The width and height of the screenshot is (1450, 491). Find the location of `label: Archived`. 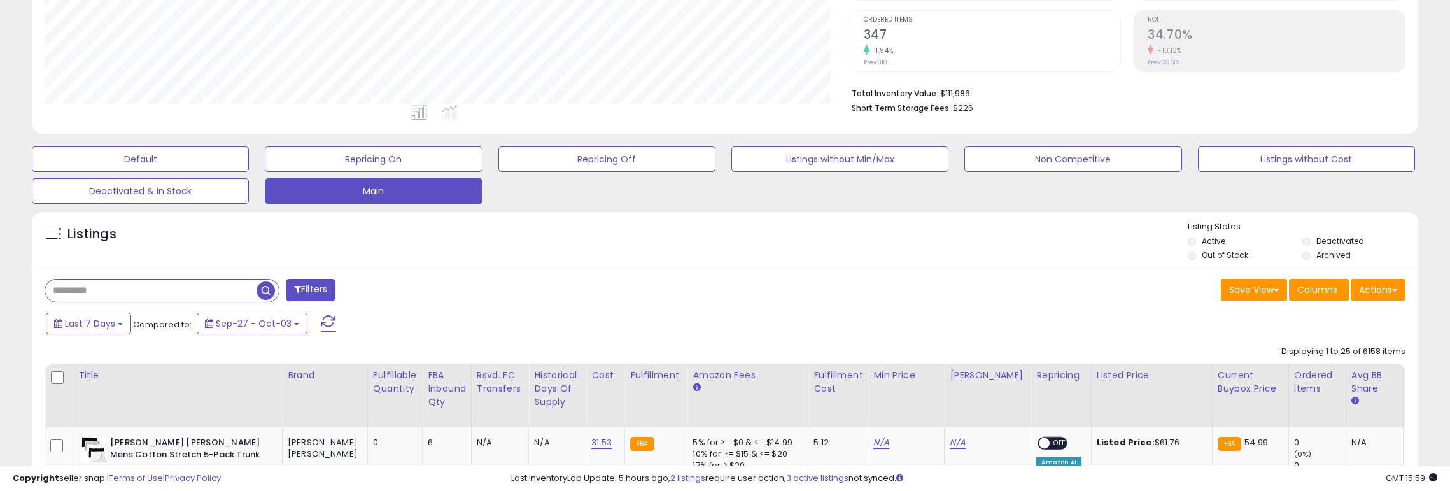

label: Archived is located at coordinates (1334, 255).